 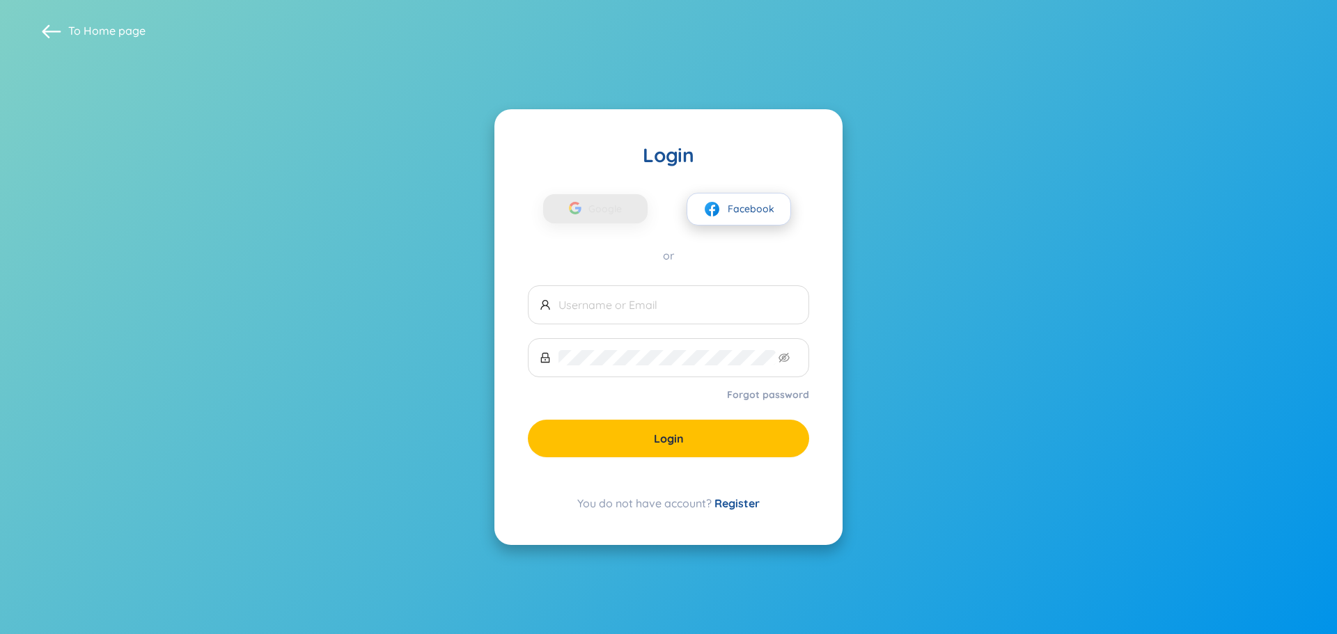 I want to click on input: Username or Email, so click(x=677, y=305).